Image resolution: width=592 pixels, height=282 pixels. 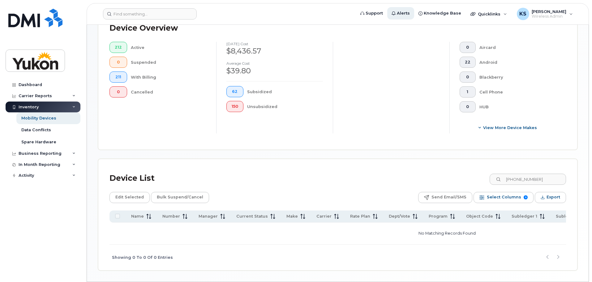 What do you see at coordinates (118, 47) in the screenshot?
I see `span: 212` at bounding box center [118, 47].